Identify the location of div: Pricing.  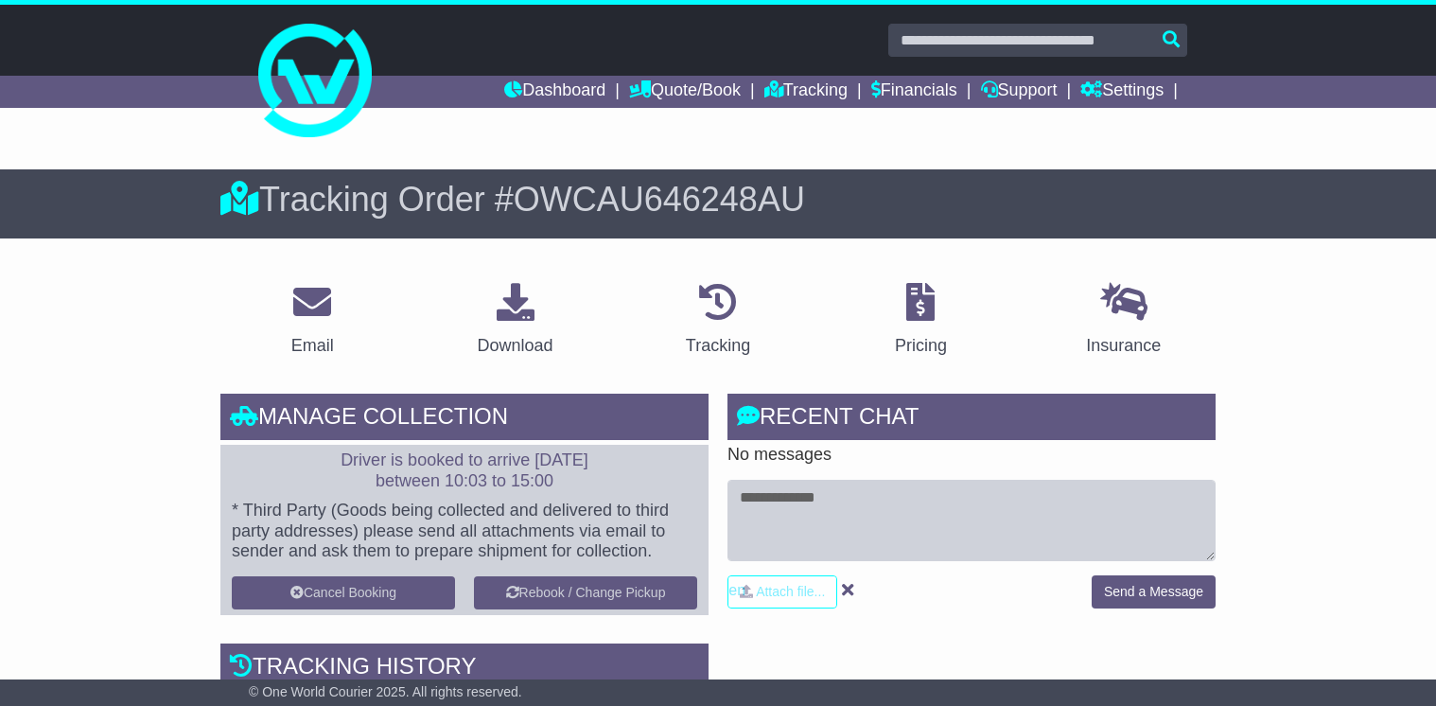
(920, 345).